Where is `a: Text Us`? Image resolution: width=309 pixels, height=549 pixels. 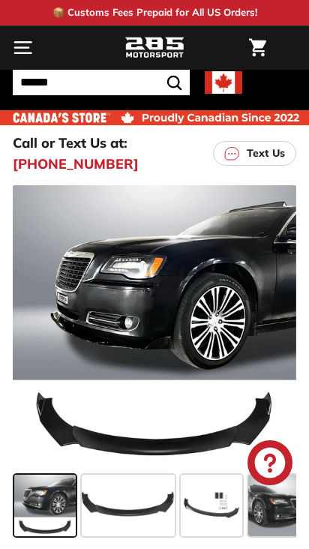
a: Text Us is located at coordinates (254, 153).